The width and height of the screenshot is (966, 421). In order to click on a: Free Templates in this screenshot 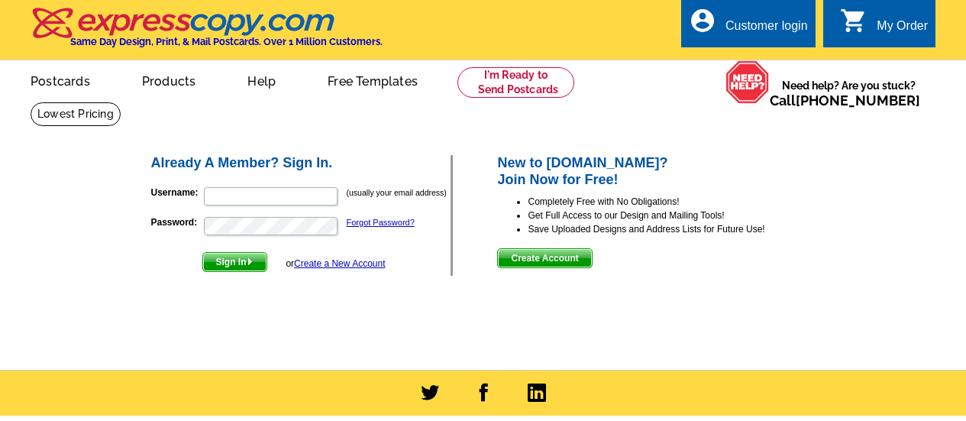, I will do `click(372, 79)`.